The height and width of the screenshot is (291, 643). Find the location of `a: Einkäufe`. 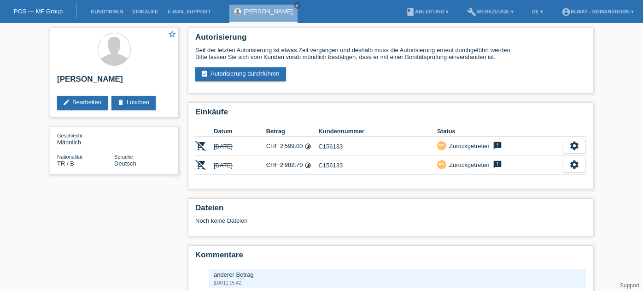

a: Einkäufe is located at coordinates (145, 12).